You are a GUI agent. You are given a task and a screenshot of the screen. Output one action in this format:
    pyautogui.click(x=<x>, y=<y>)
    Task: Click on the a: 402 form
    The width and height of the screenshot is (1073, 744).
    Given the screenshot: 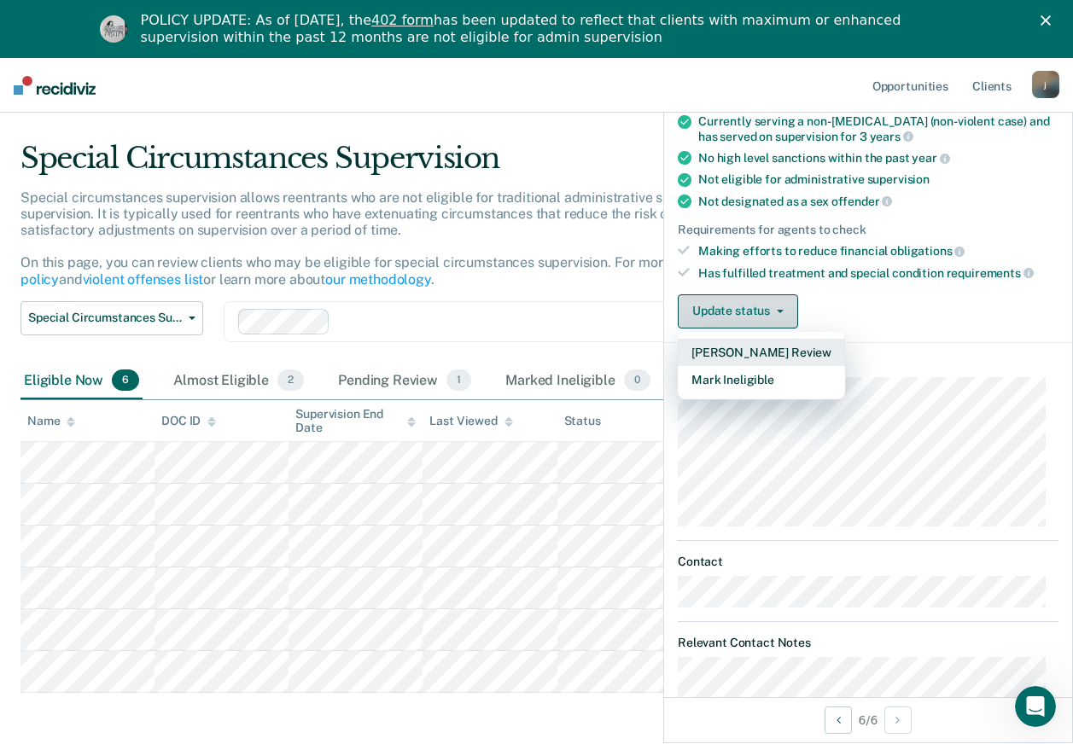 What is the action you would take?
    pyautogui.click(x=402, y=20)
    